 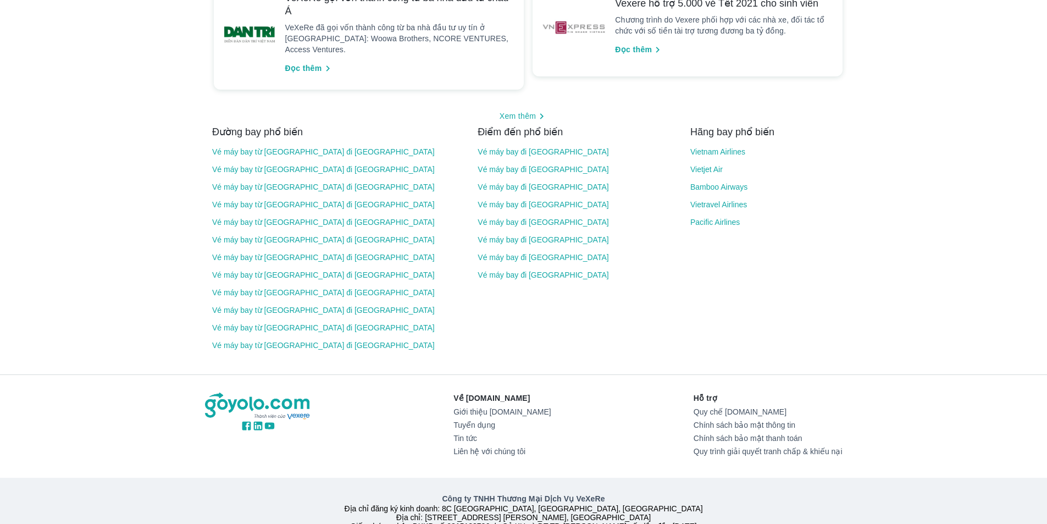 What do you see at coordinates (762, 132) in the screenshot?
I see `div: Hãng bay phổ biến` at bounding box center [762, 132].